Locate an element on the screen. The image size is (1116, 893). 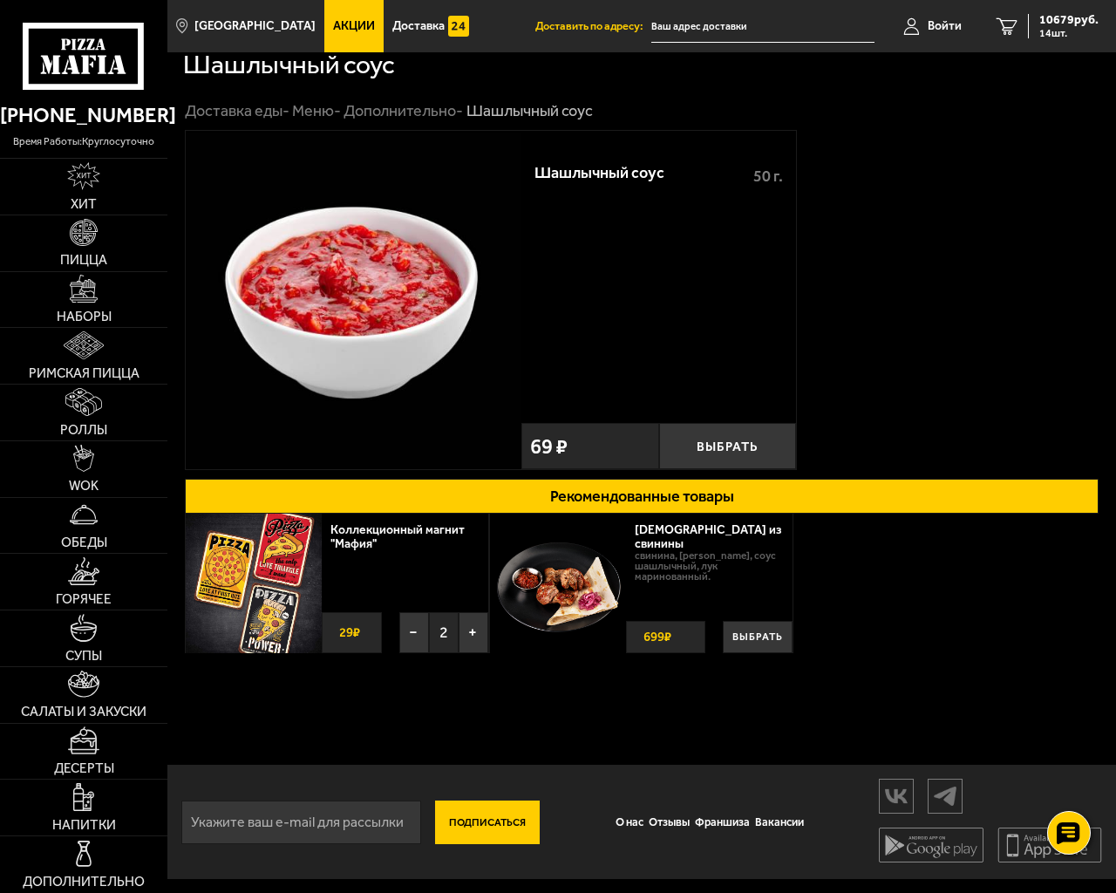
strong: 29 ₽ is located at coordinates (350, 632).